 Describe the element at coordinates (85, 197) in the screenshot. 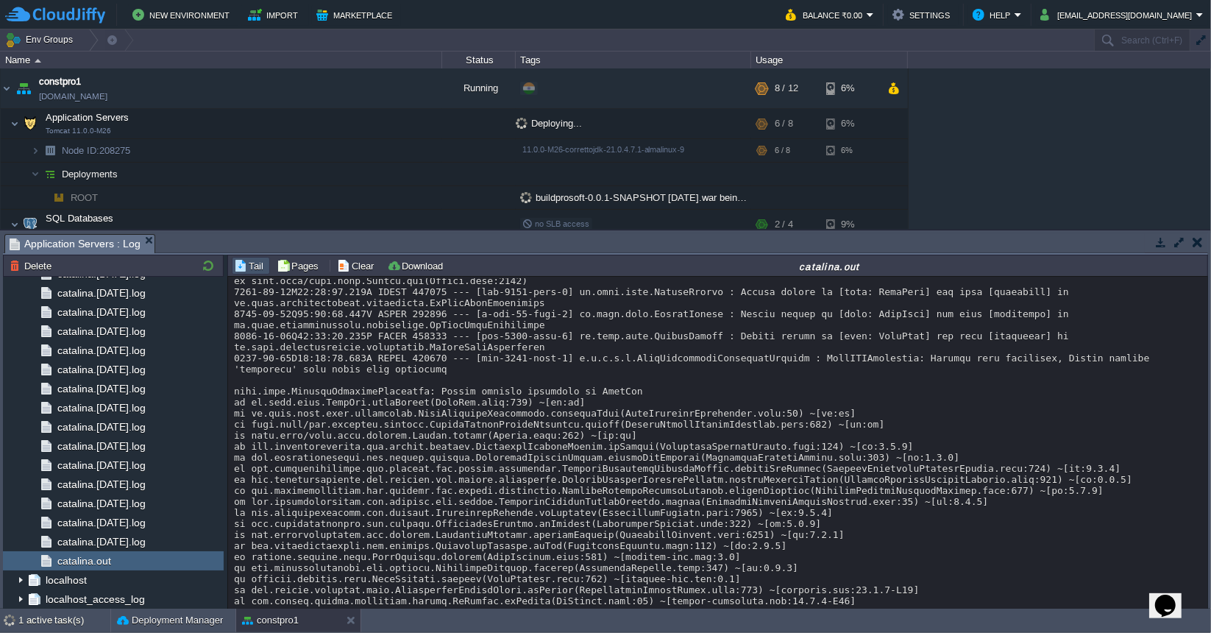

I see `a: ROOT` at that location.